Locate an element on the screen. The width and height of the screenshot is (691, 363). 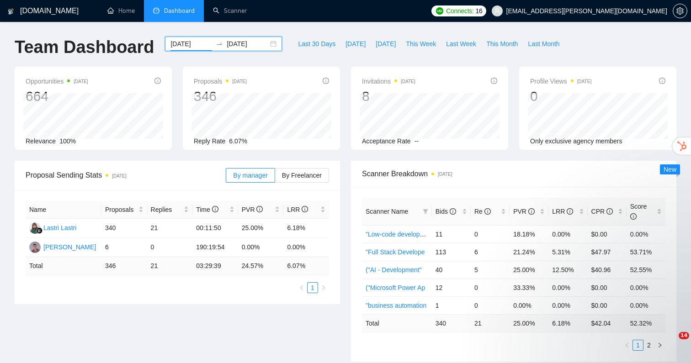
td: 33.33% is located at coordinates (529, 287).